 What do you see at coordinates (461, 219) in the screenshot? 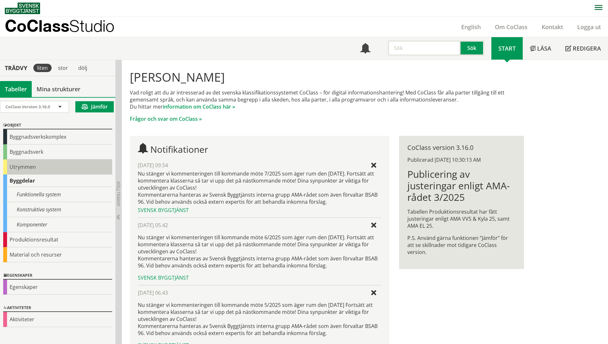
I see `p: Tabellen Produktionsresultat har fått justeringar enligt AMA VVS & Kyla 25, samt AMA EL 25.` at bounding box center [461, 219].